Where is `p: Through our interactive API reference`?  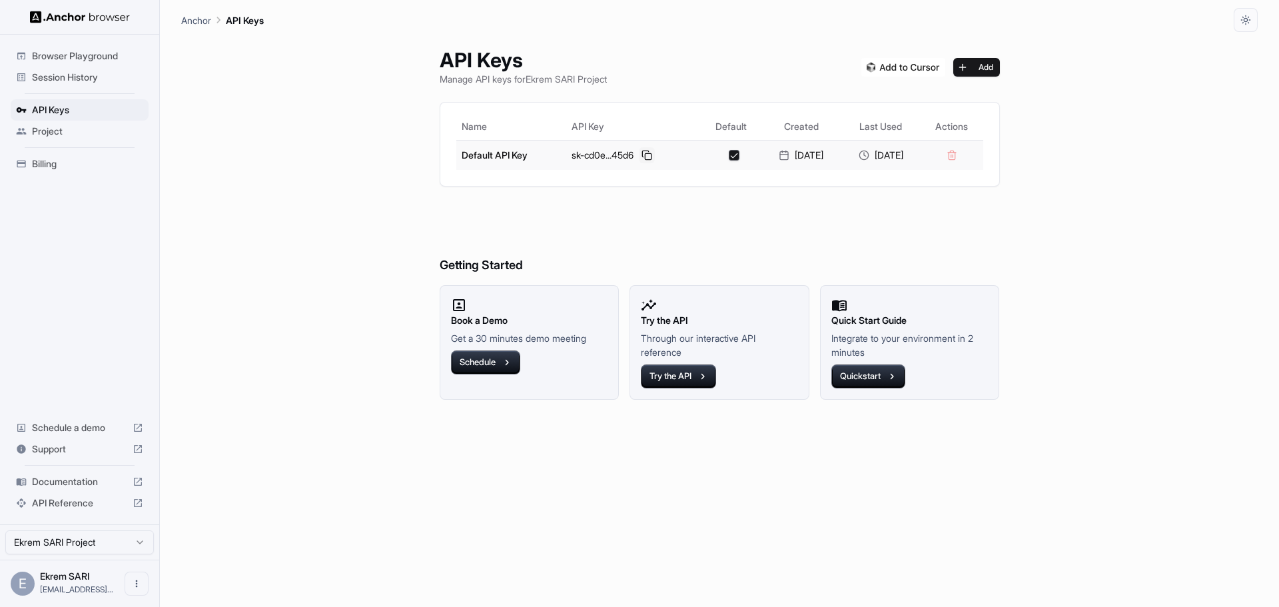 p: Through our interactive API reference is located at coordinates (720, 345).